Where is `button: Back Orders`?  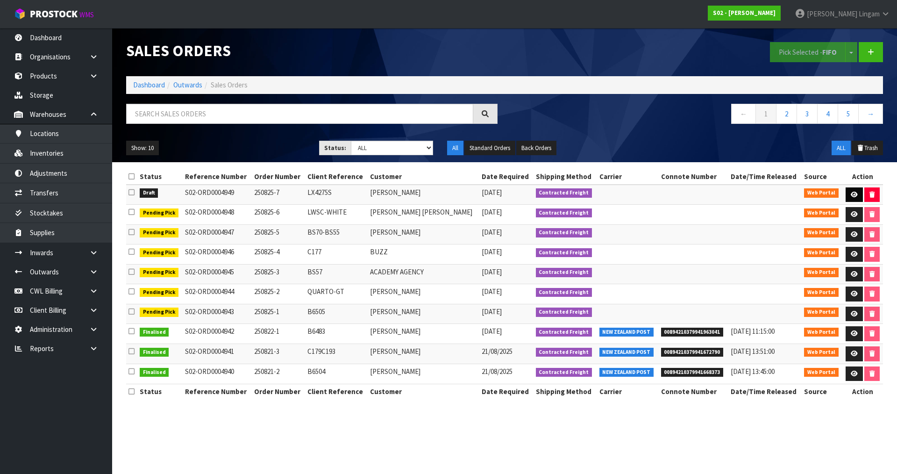
button: Back Orders is located at coordinates (537, 148).